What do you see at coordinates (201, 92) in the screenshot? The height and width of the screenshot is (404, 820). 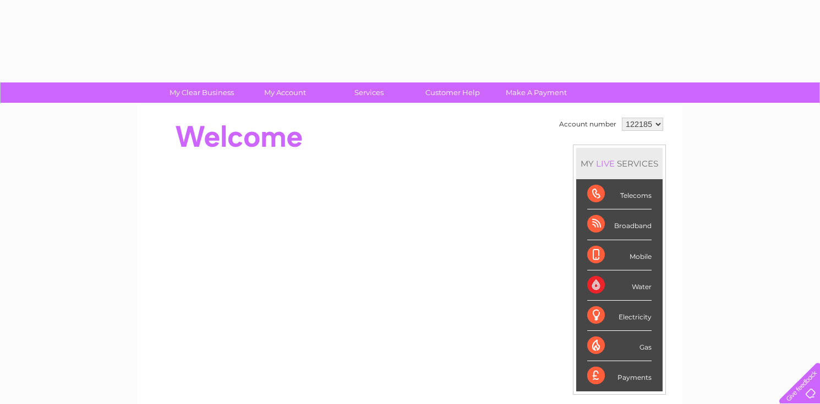 I see `a: My Clear Business` at bounding box center [201, 92].